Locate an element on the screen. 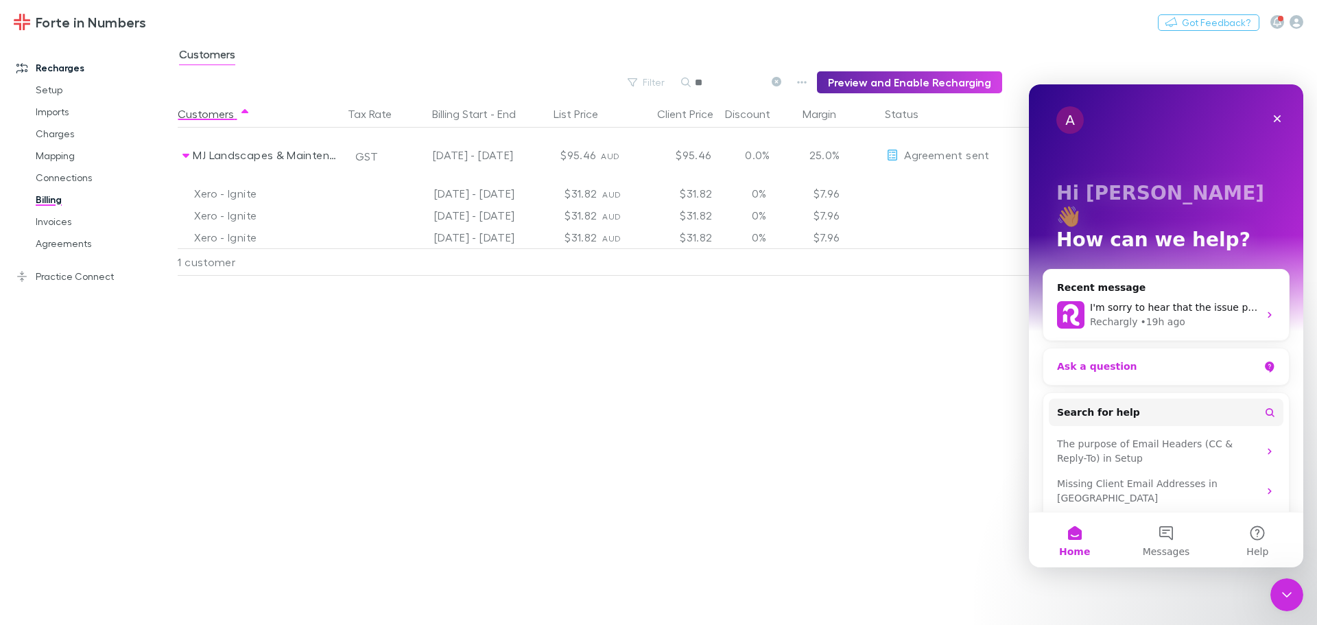 Image resolution: width=1317 pixels, height=625 pixels. a: Invoices is located at coordinates (104, 222).